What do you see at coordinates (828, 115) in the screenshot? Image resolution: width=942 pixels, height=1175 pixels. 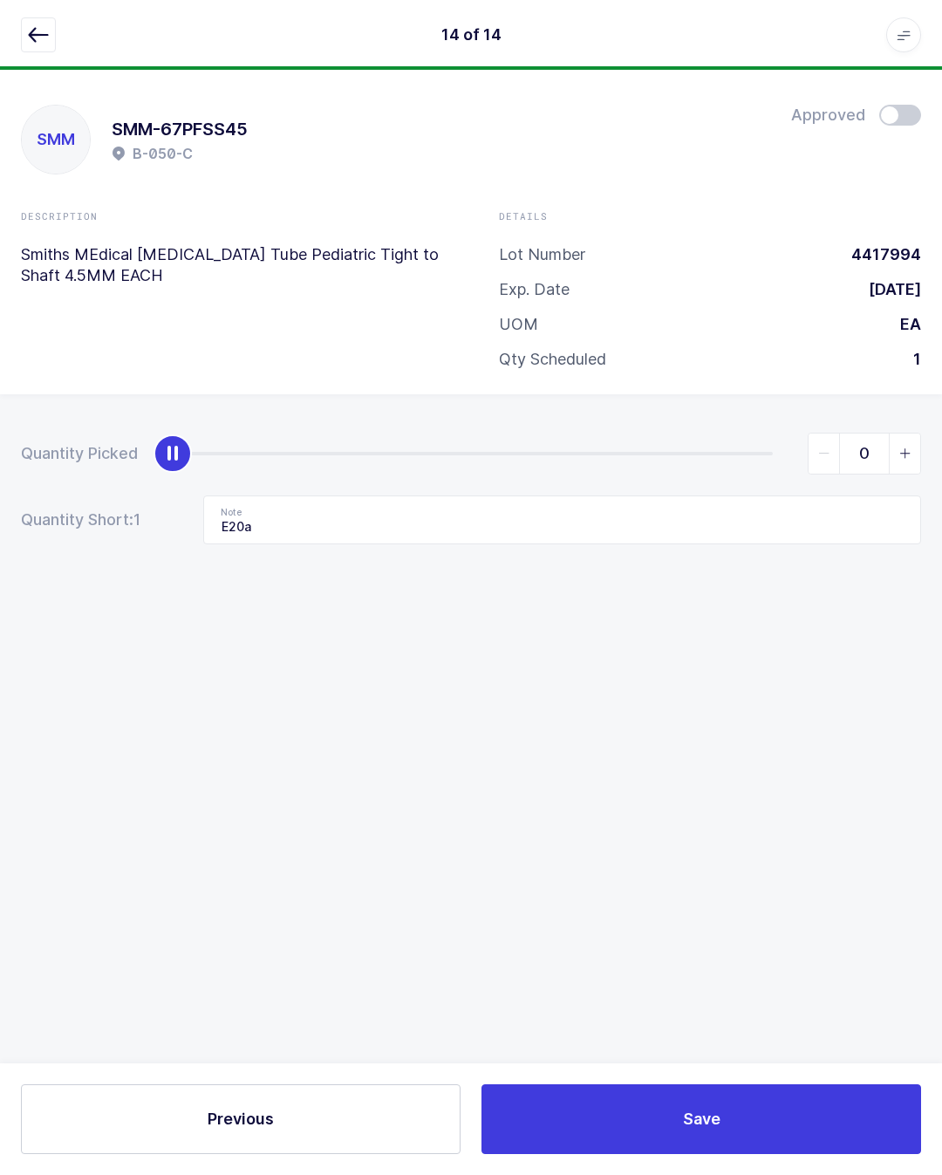 I see `span: Approved` at bounding box center [828, 115].